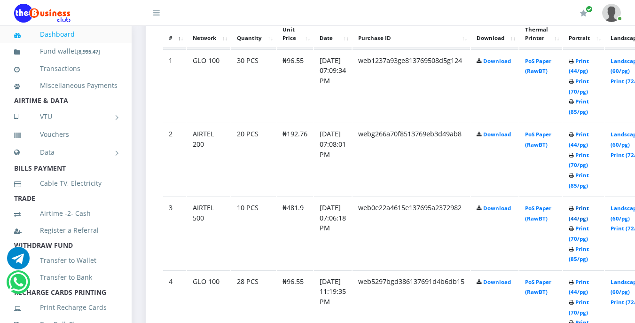  I want to click on td: ₦96.55, so click(295, 85).